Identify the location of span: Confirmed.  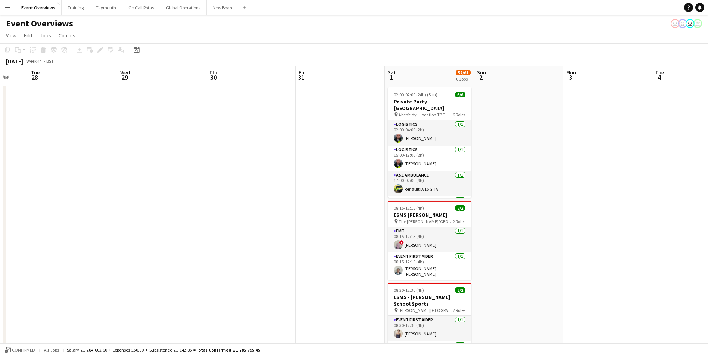
(24, 350).